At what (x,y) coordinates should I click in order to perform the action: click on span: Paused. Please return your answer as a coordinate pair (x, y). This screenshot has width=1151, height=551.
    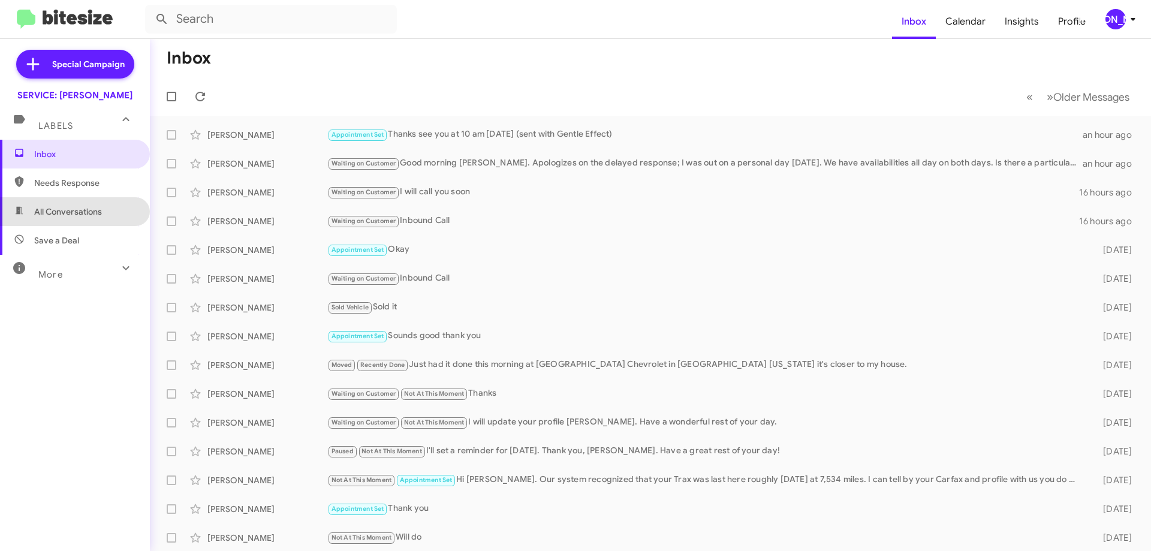
    Looking at the image, I should click on (342, 451).